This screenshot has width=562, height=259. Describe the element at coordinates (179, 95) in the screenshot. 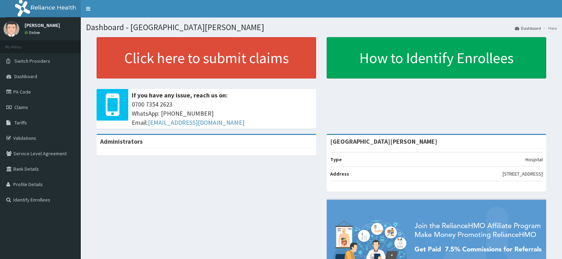

I see `b: If you have any issue, reach us on:` at that location.